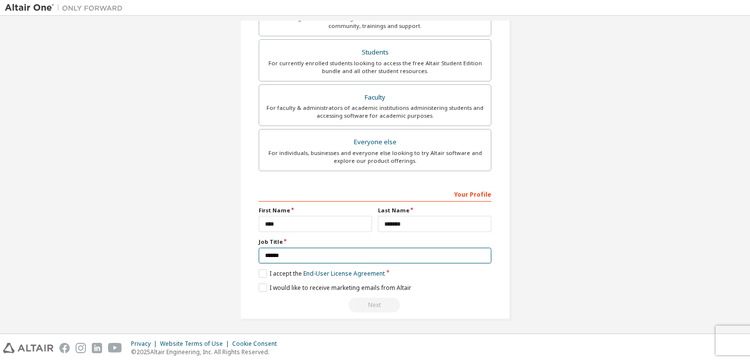 This screenshot has height=362, width=750. I want to click on div: For existing customers looking to access software downloads, HPC resources, community, trainings ..., so click(375, 22).